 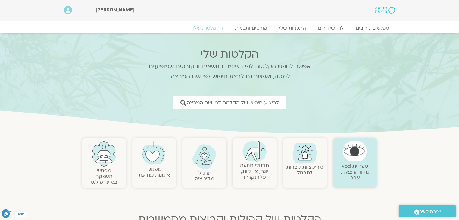 What do you see at coordinates (154, 172) in the screenshot?
I see `a: מפגשיאומנות מודעת` at bounding box center [154, 172].